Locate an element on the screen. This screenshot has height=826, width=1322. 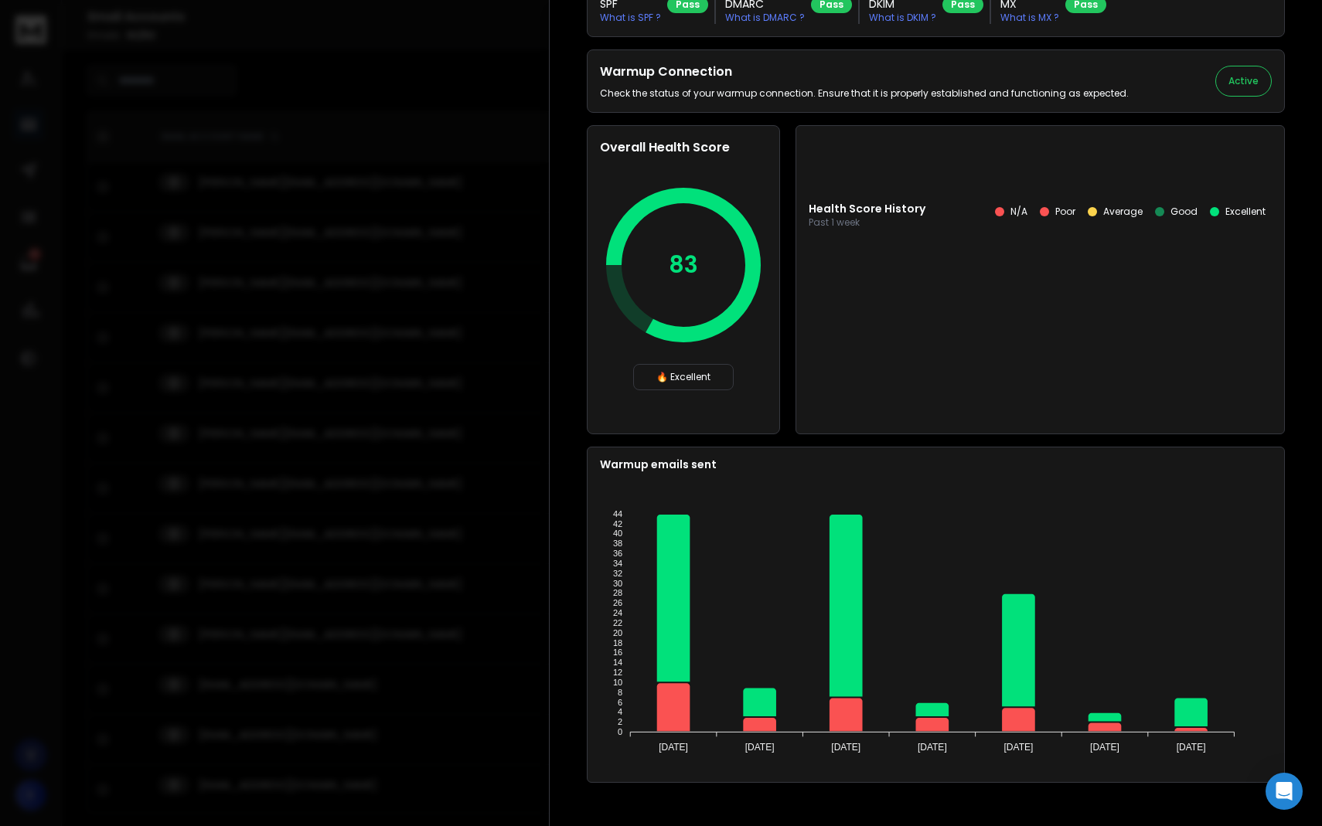
p: Good is located at coordinates (1184, 212).